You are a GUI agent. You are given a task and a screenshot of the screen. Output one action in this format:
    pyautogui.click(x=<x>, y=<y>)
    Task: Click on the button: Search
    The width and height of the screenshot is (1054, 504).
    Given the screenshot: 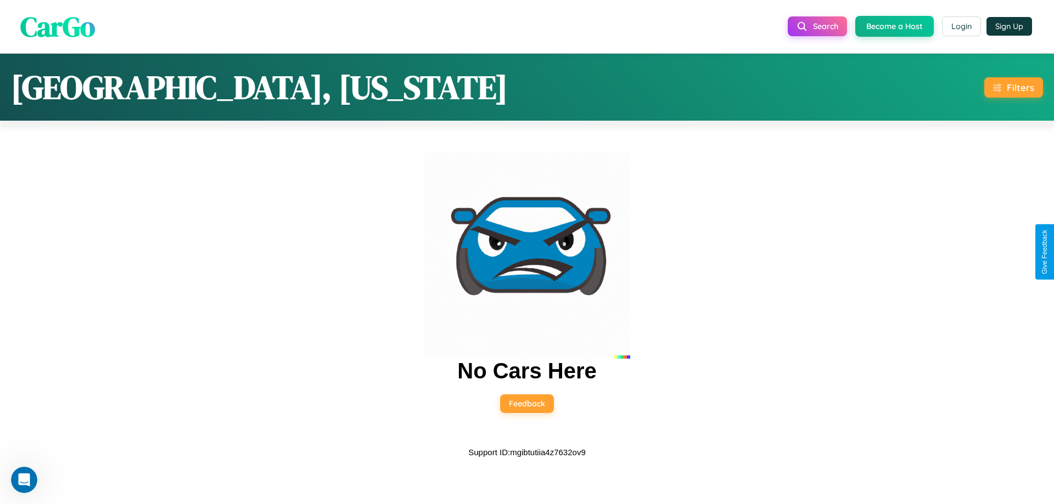 What is the action you would take?
    pyautogui.click(x=817, y=26)
    